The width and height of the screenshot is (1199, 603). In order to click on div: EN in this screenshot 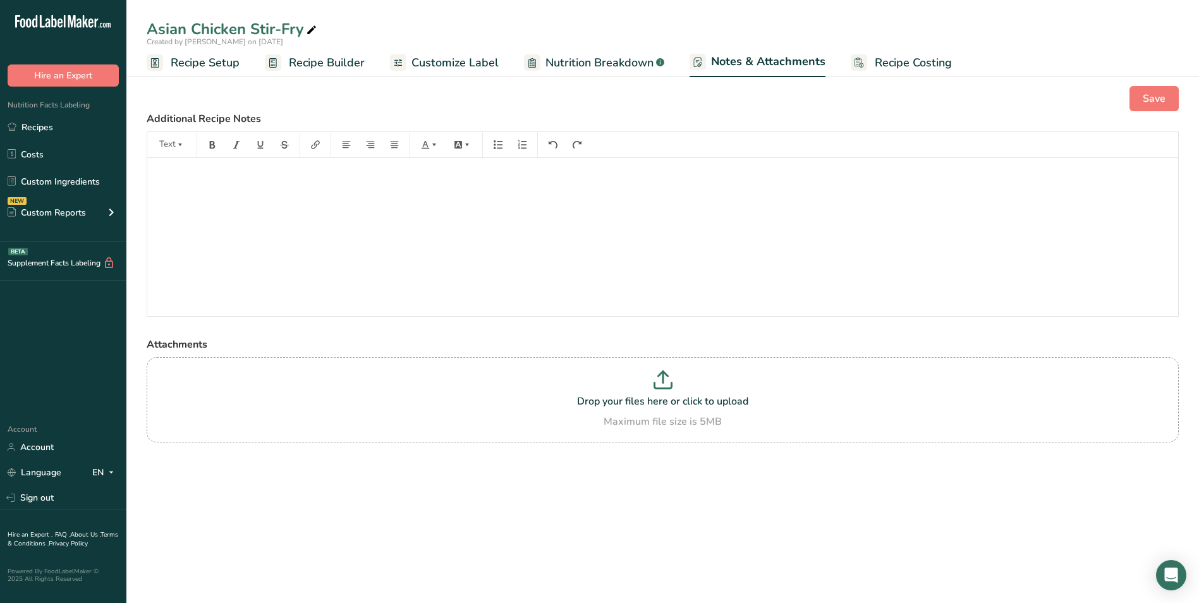, I will do `click(106, 473)`.